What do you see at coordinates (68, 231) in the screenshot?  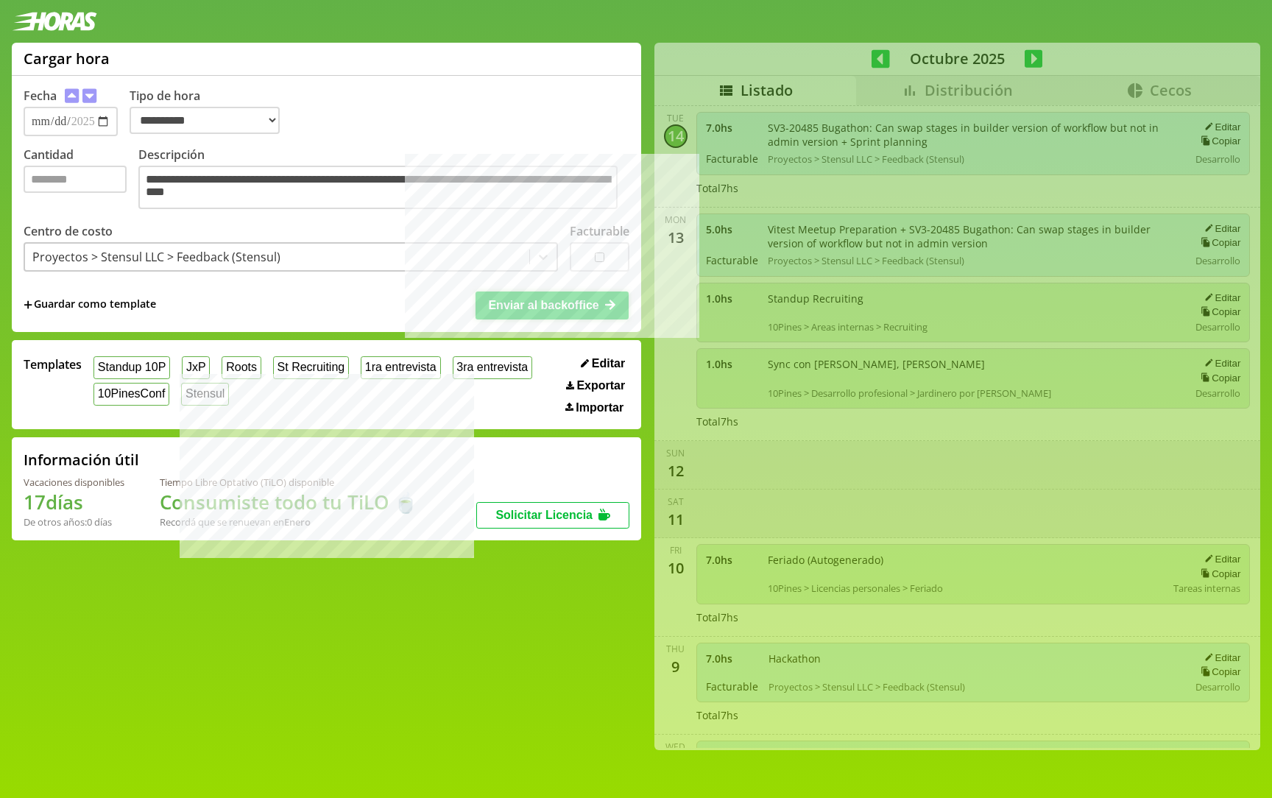 I see `label: Centro de costo` at bounding box center [68, 231].